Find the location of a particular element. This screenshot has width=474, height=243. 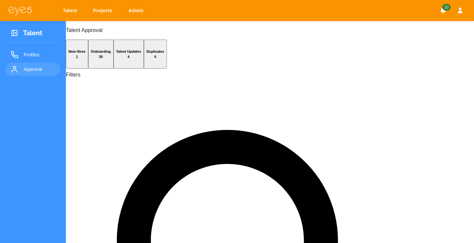

a: Projects is located at coordinates (104, 11).